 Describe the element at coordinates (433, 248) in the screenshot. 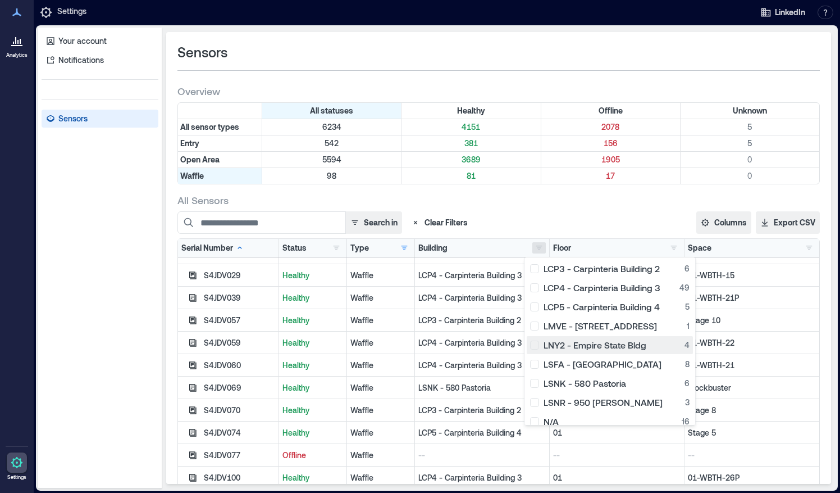

I see `div: Building` at that location.